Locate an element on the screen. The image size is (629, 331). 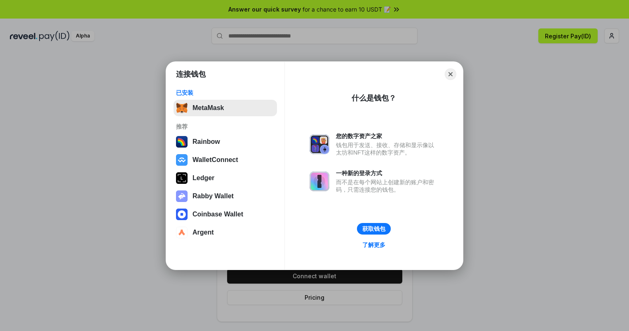
div: Coinbase Wallet is located at coordinates (218, 214).